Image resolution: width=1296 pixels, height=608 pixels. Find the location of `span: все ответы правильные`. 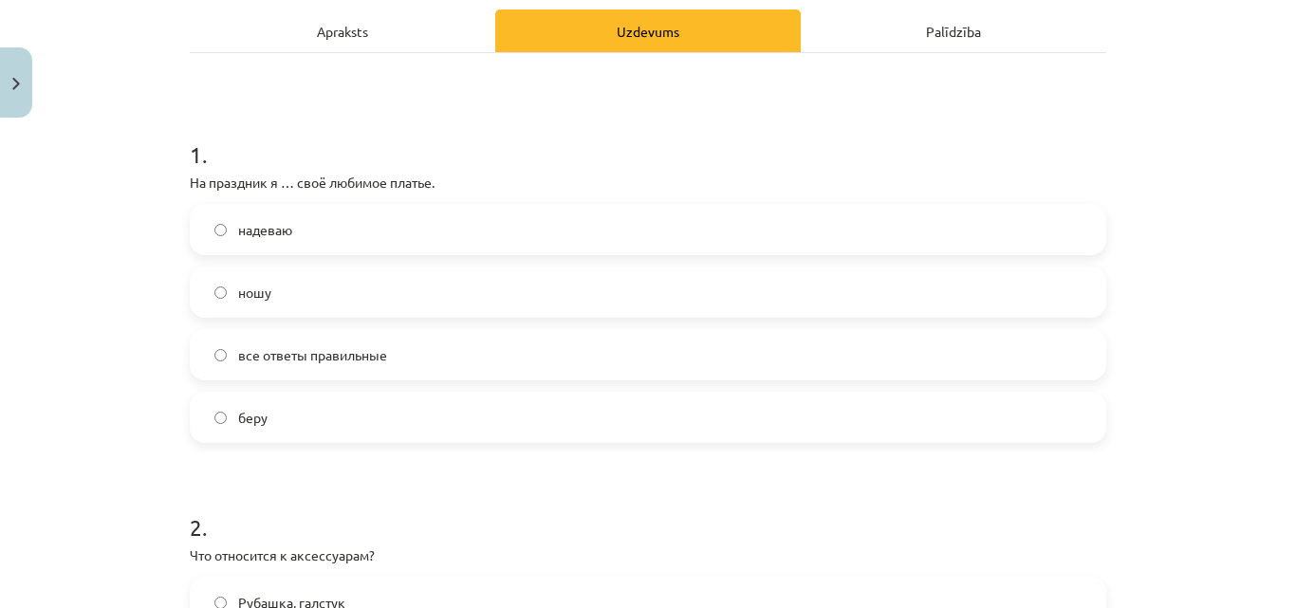

span: все ответы правильные is located at coordinates (312, 355).